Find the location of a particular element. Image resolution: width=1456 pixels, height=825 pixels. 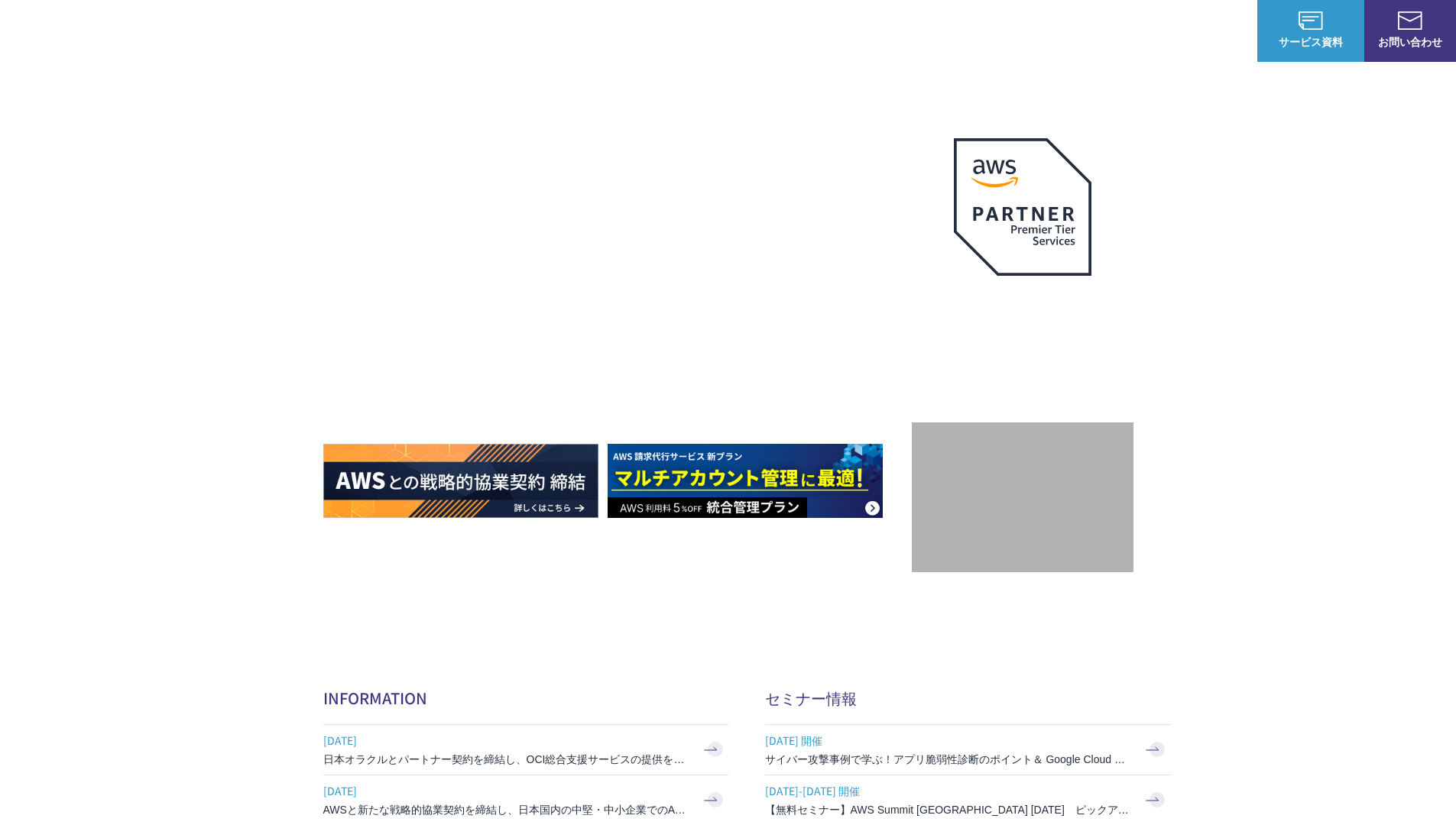

a: AWSとの戦略的協業契約 締結 is located at coordinates (461, 481).